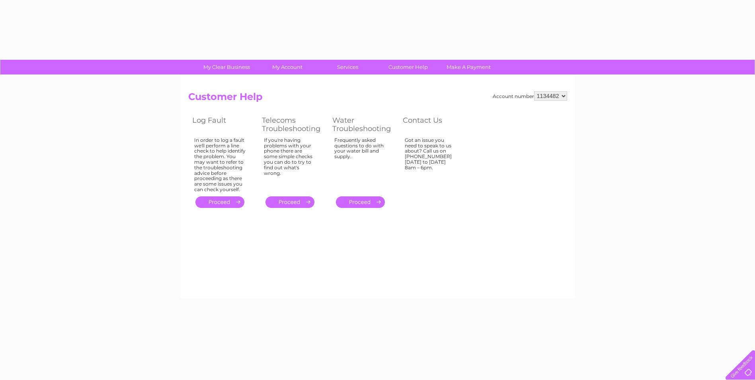  I want to click on div: Frequently asked questions to do with your water bill and supply., so click(361, 163).